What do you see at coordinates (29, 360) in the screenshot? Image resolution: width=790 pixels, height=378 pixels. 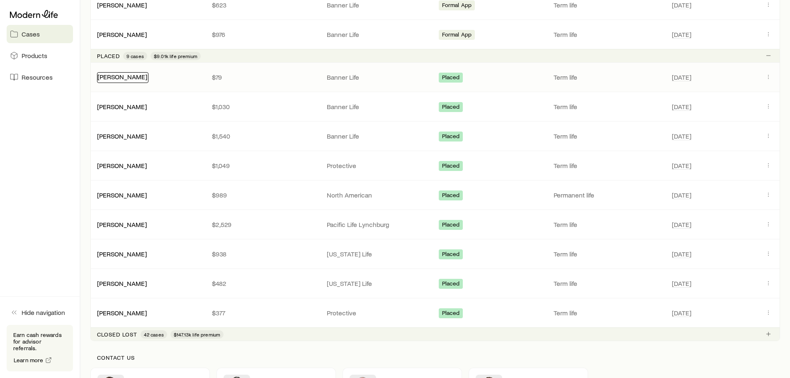 I see `span: Learn more` at bounding box center [29, 360].